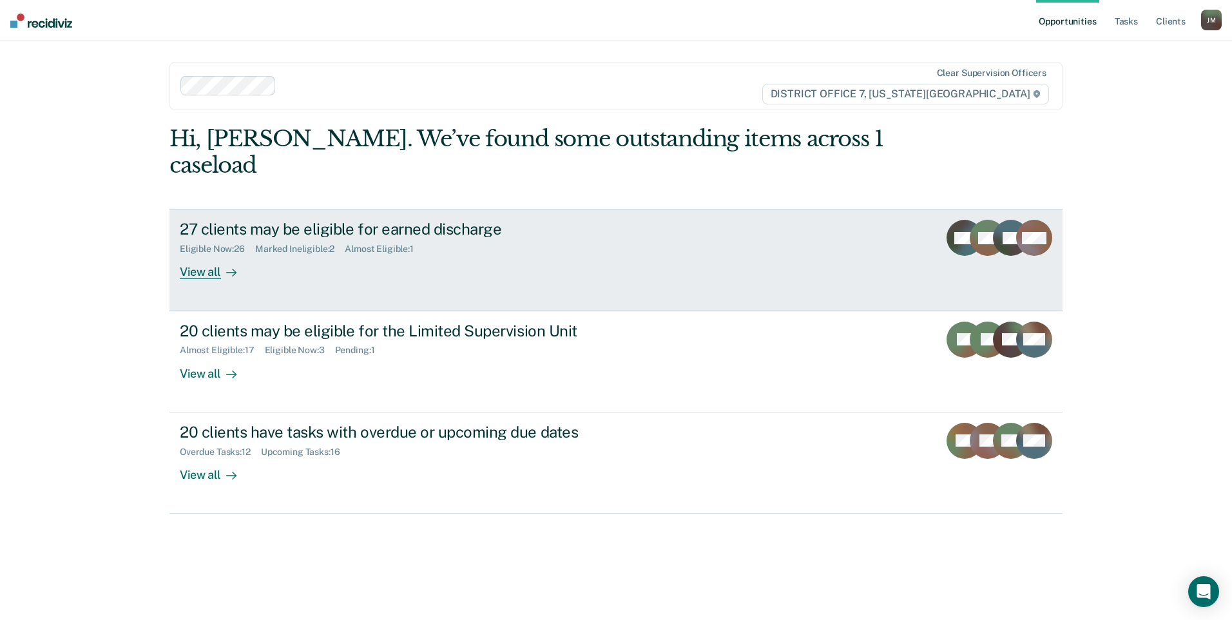  Describe the element at coordinates (222, 350) in the screenshot. I see `div: Almost Eligible : 17` at that location.